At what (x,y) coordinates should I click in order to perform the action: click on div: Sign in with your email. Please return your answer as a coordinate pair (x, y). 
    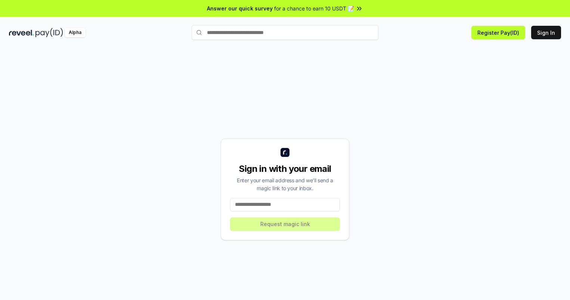
    Looking at the image, I should click on (285, 169).